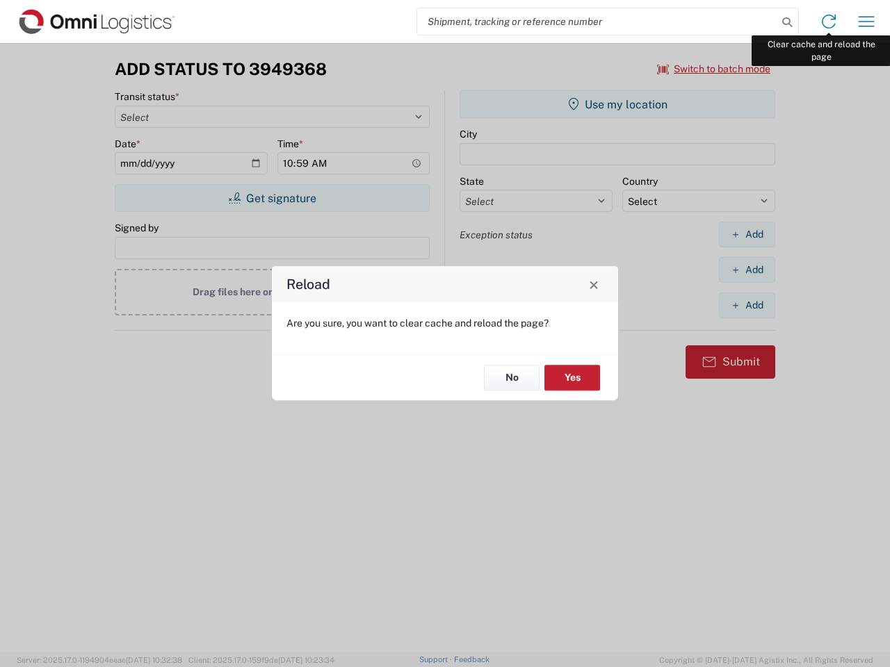 This screenshot has width=890, height=667. I want to click on input: Shipment, tracking or reference number, so click(597, 22).